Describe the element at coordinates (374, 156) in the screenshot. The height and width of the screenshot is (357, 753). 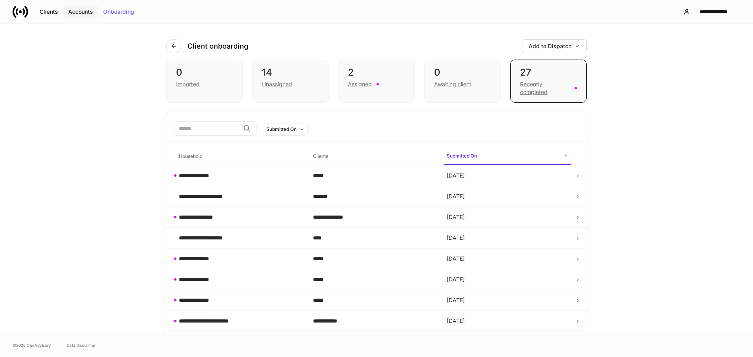
I see `span: Clients` at that location.